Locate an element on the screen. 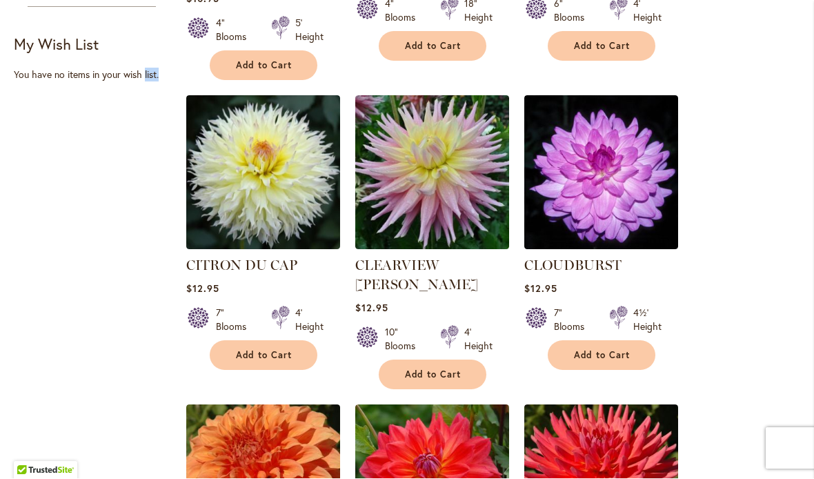 This screenshot has height=479, width=814. div: 4" Blooms is located at coordinates (235, 30).